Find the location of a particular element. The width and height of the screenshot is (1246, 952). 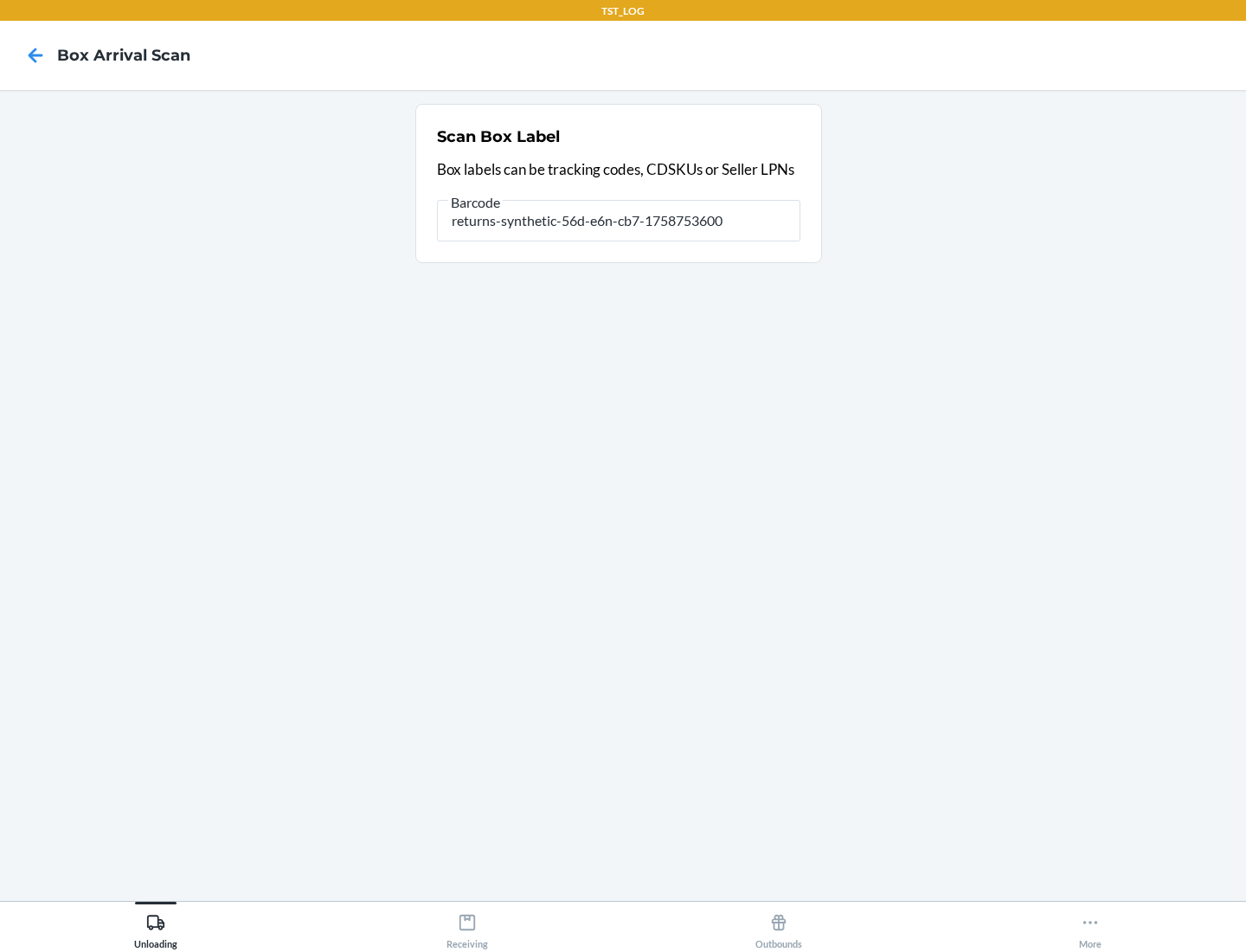

p: Box labels can be tracking codes, CDSKUs or Seller LPNs is located at coordinates (619, 170).